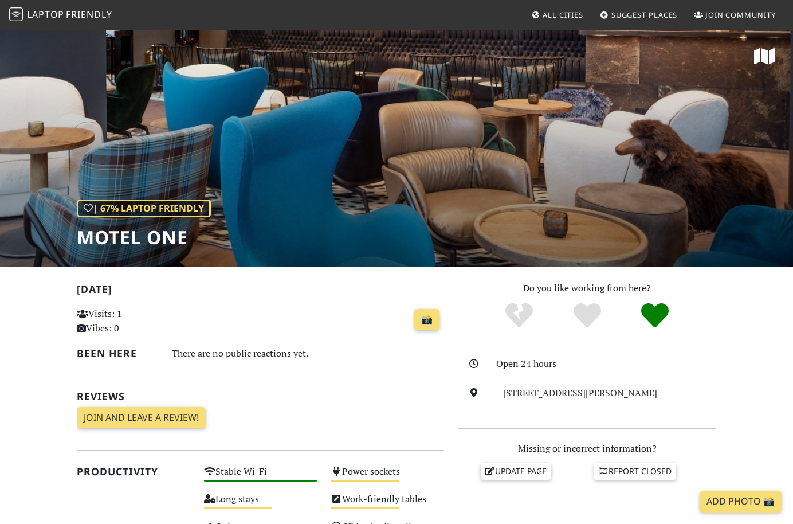 The width and height of the screenshot is (793, 524). I want to click on div: No, so click(518, 316).